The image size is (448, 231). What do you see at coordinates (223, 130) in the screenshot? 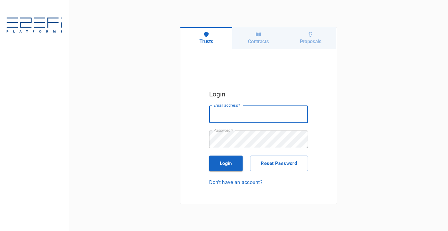
I see `label: Password` at bounding box center [223, 130].